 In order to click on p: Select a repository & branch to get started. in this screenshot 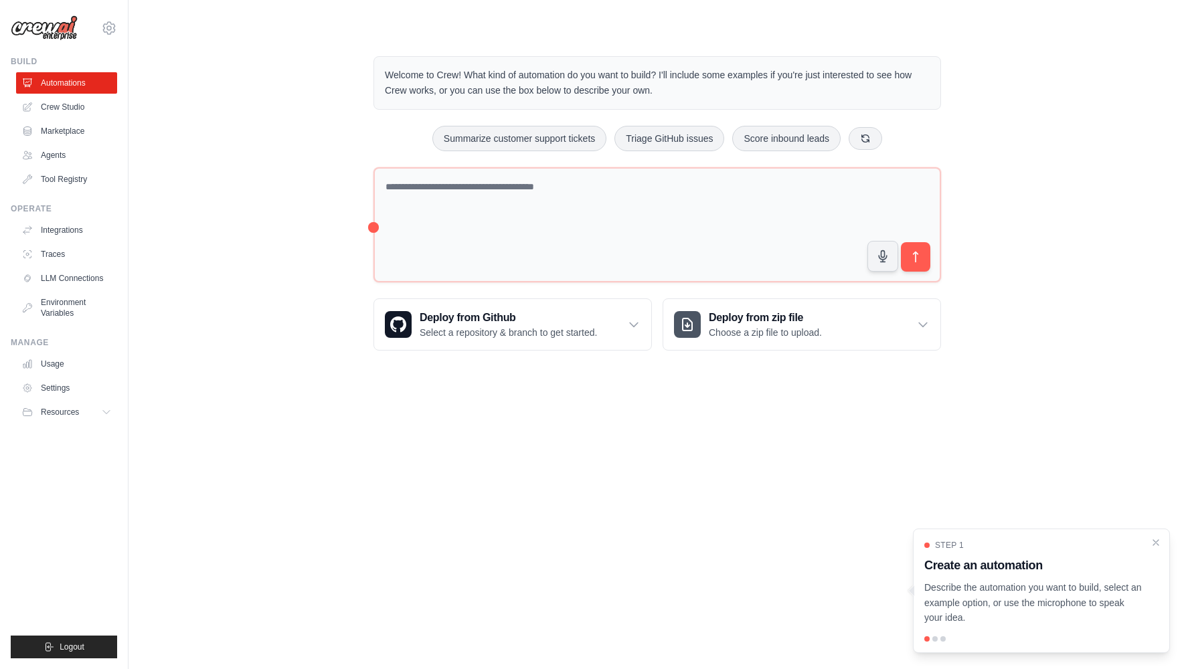, I will do `click(508, 333)`.